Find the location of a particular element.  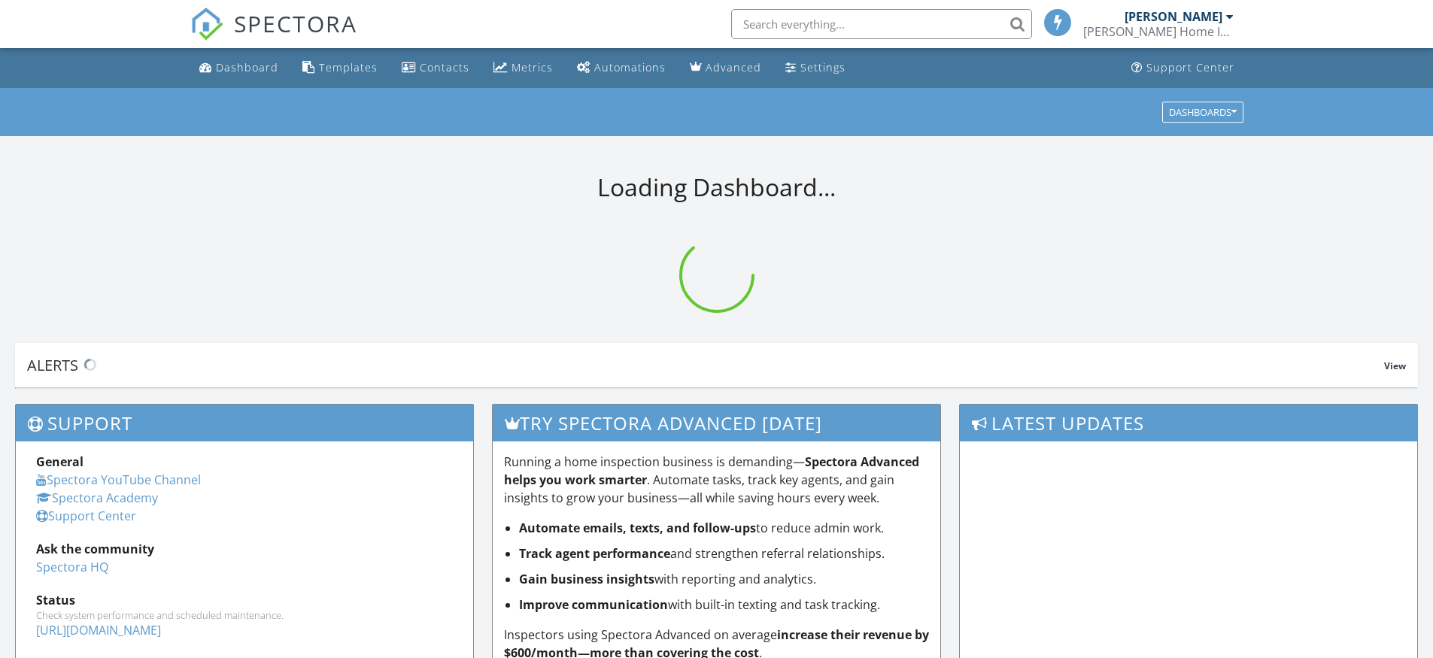

div: Dashboard is located at coordinates (247, 67).